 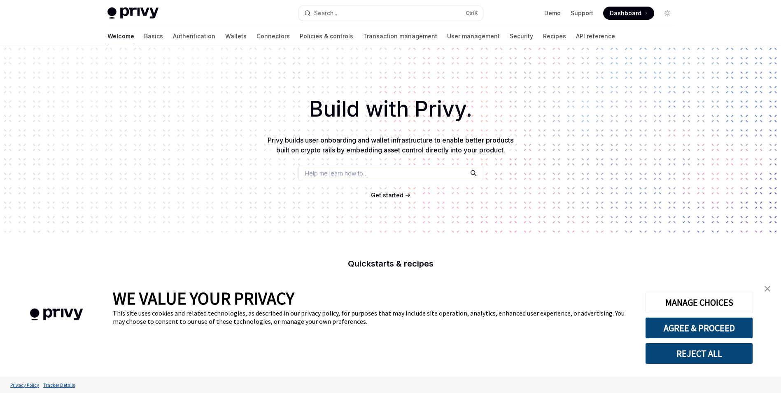 I want to click on a: Welcome, so click(x=121, y=36).